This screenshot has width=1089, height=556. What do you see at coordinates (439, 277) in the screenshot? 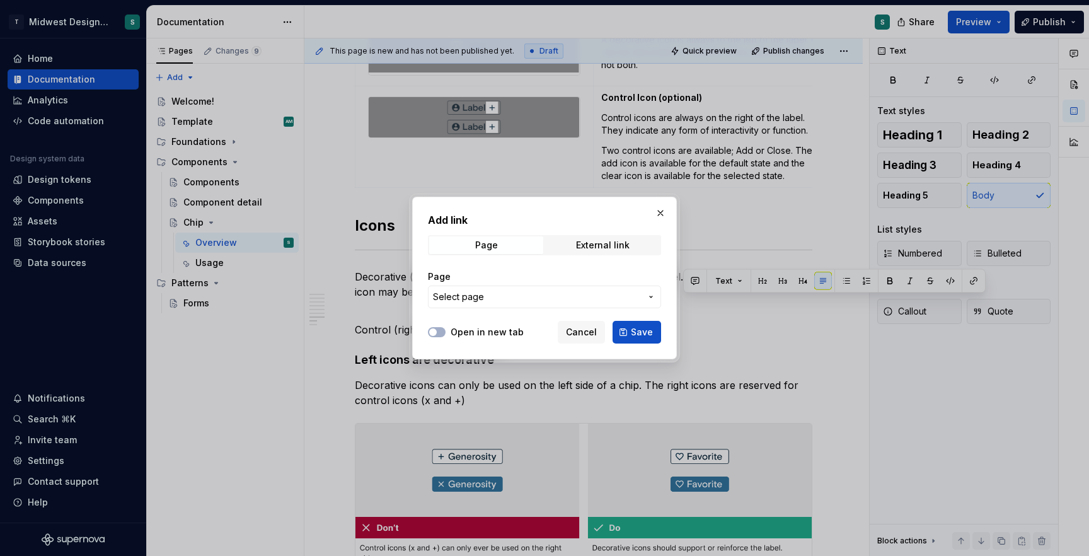
I see `label: Page` at bounding box center [439, 277].